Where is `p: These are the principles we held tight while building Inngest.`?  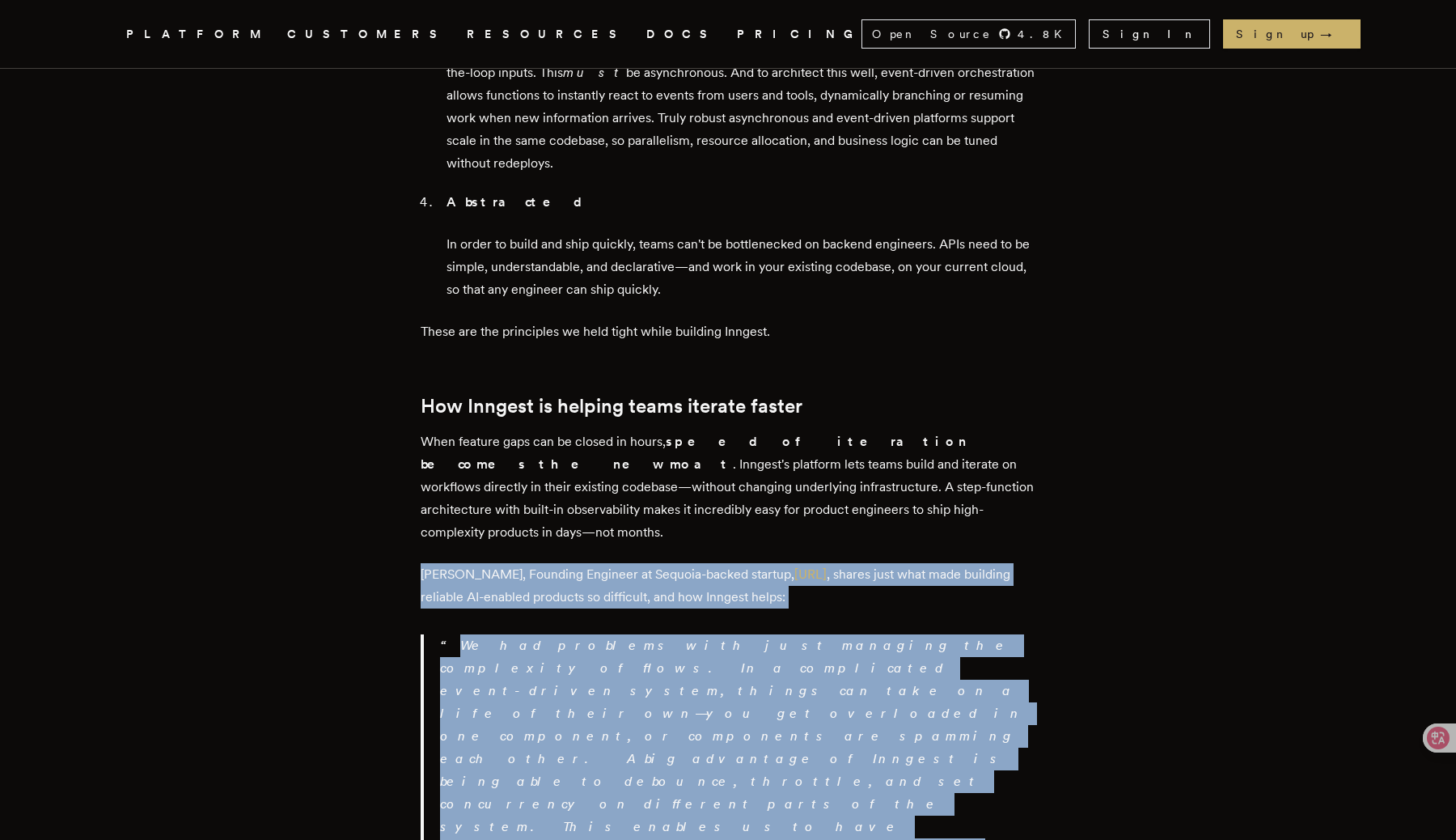 p: These are the principles we held tight while building Inngest. is located at coordinates (728, 331).